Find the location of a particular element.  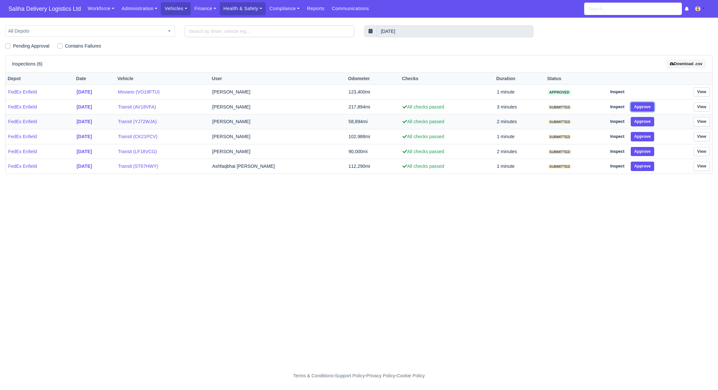

td: 90,000mi is located at coordinates (373, 151).